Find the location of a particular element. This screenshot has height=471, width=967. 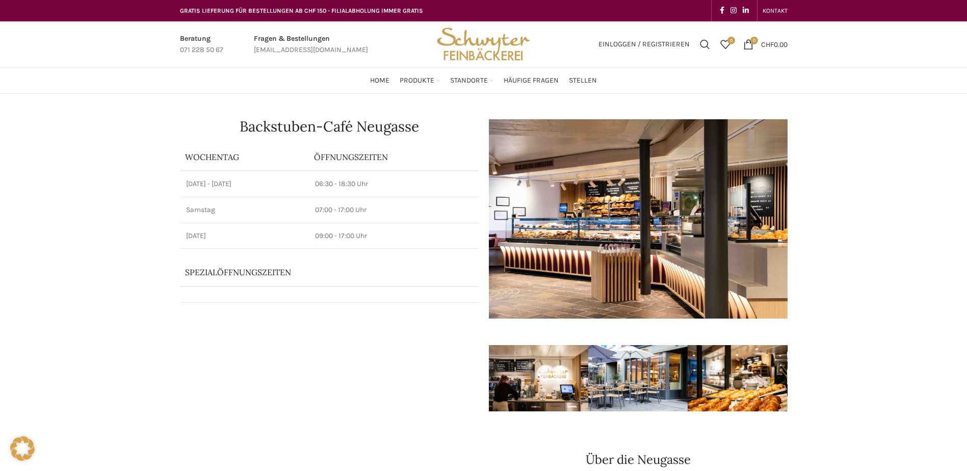

h1: Backstuben-Café Neugasse is located at coordinates (329, 126).